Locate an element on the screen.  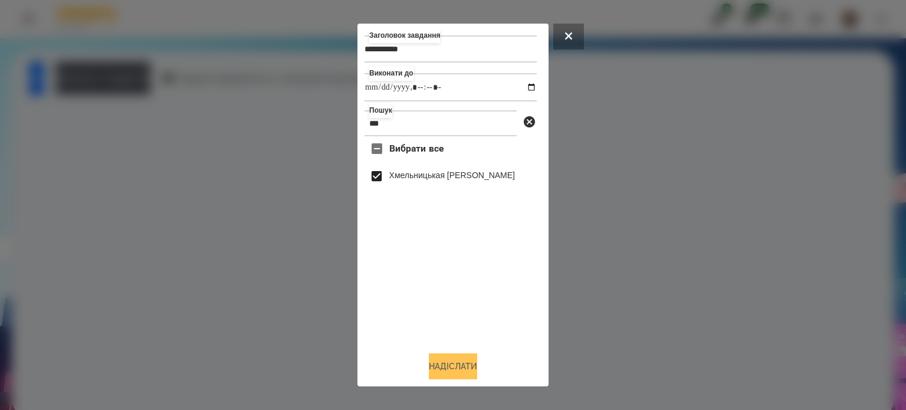
button: Надіслати is located at coordinates (453, 366).